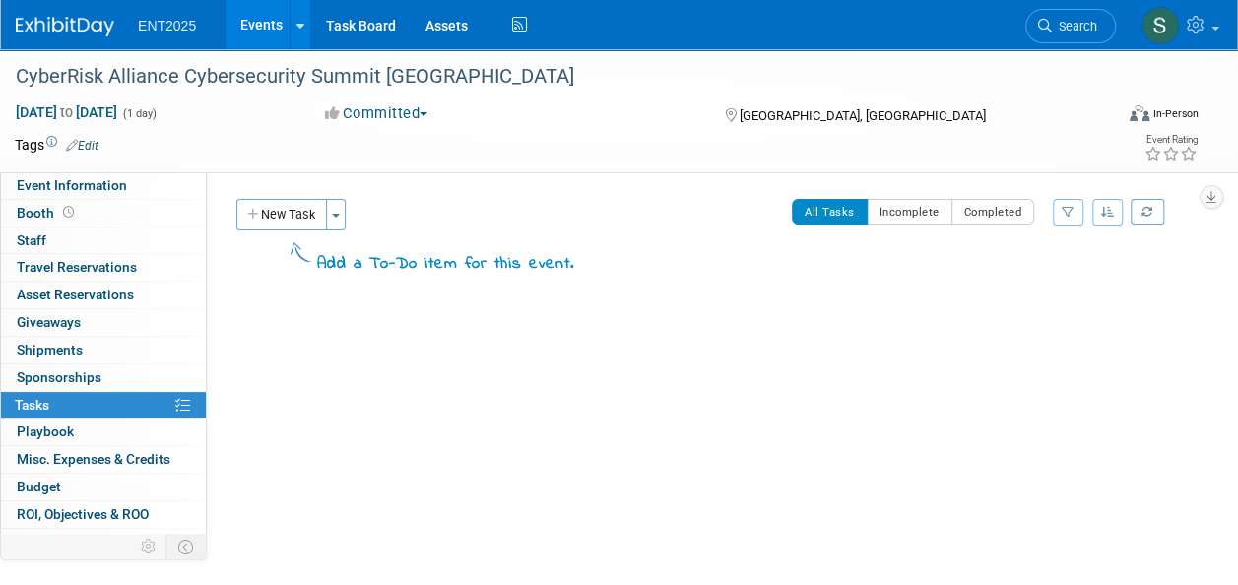  What do you see at coordinates (103, 514) in the screenshot?
I see `a: ROI, Objectives & ROO` at bounding box center [103, 514].